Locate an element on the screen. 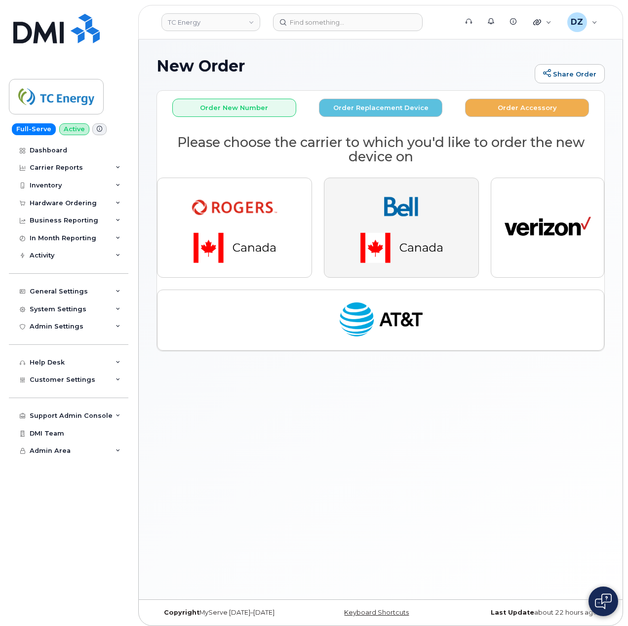  a: Share Order is located at coordinates (569, 74).